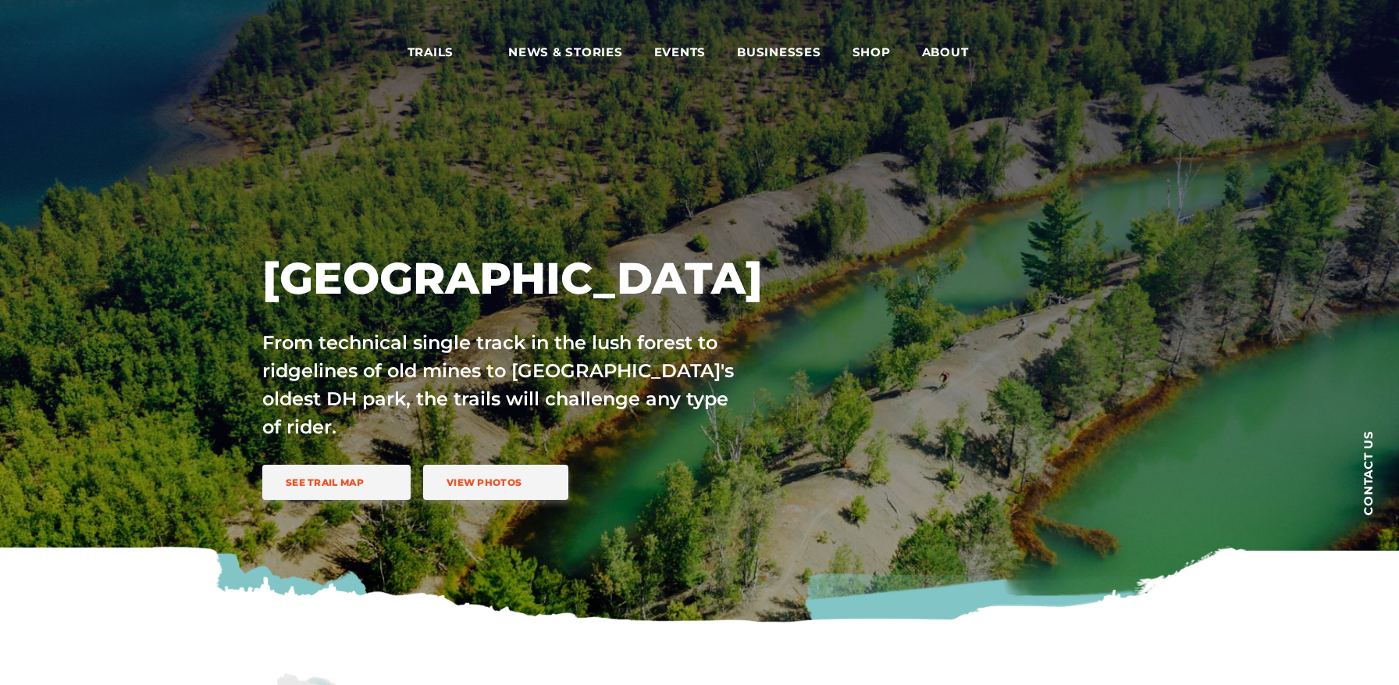 The width and height of the screenshot is (1399, 685). I want to click on span: View Photos, so click(484, 482).